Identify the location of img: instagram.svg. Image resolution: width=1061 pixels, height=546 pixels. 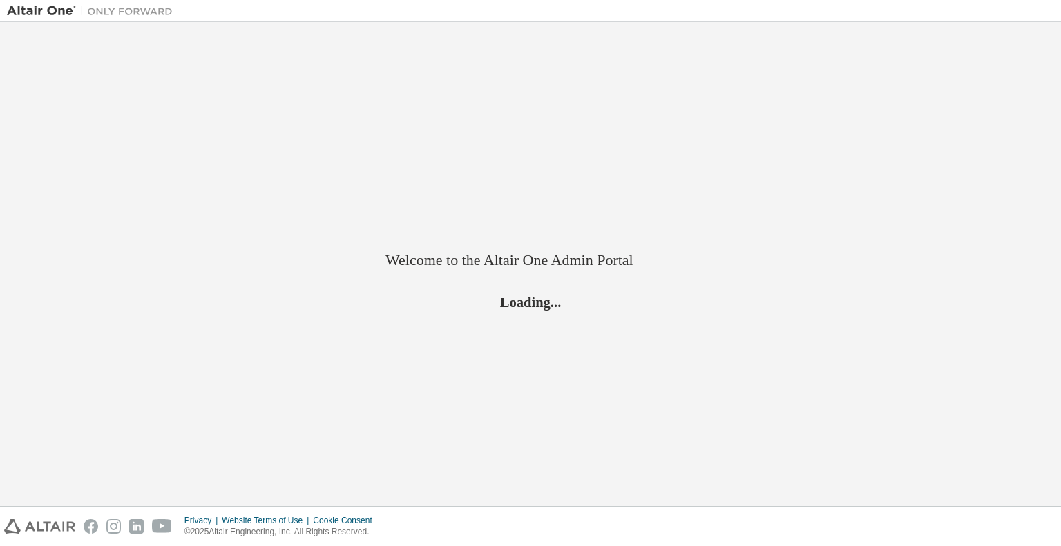
(113, 526).